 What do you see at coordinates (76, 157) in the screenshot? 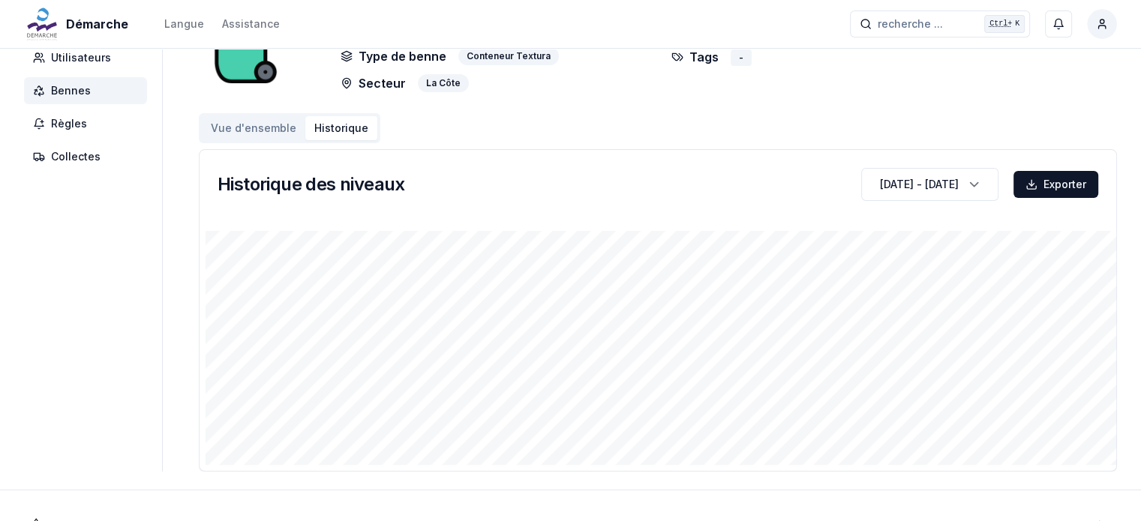
I see `span: Collectes` at bounding box center [76, 157].